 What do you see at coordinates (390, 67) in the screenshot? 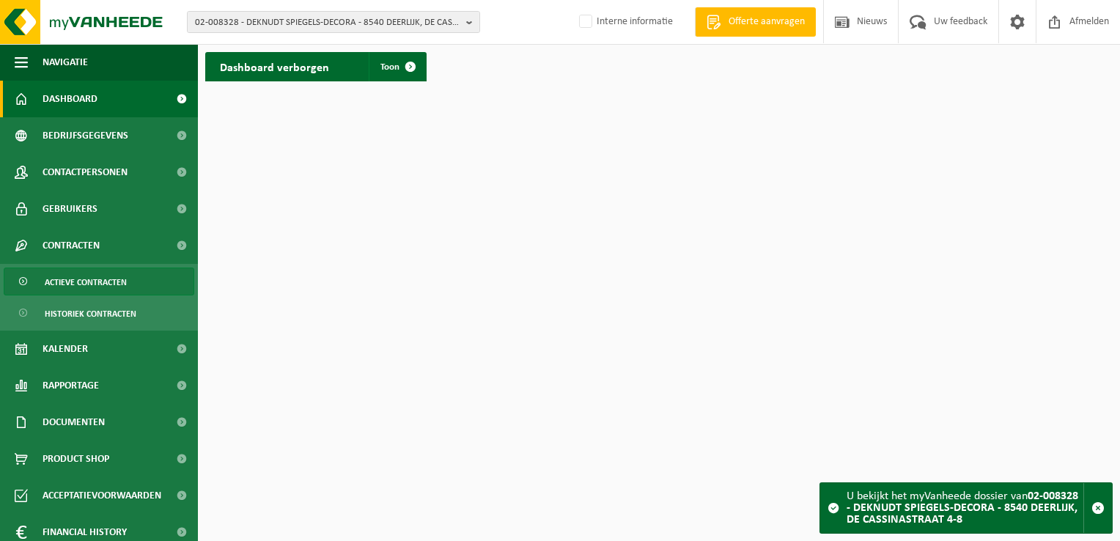
I see `span: Toon` at bounding box center [390, 67].